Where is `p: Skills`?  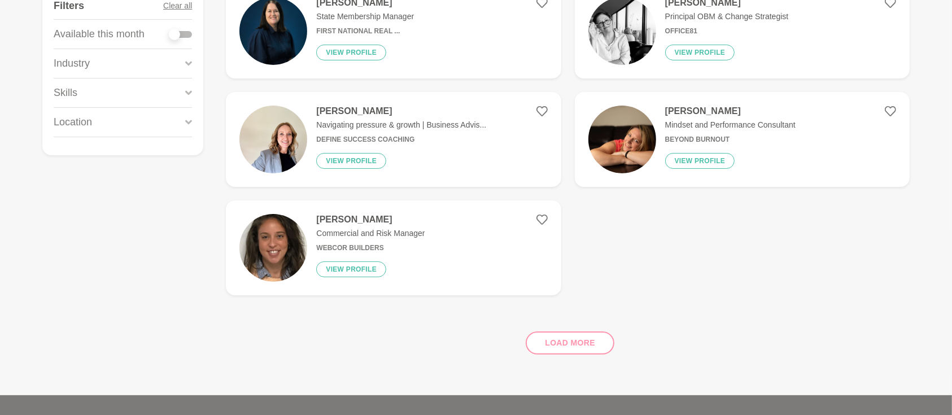
p: Skills is located at coordinates (66, 93).